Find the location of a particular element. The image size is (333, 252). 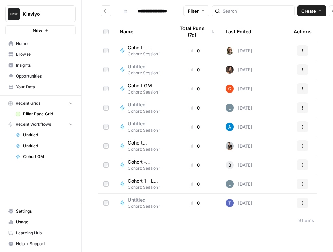

a: Learning Hub is located at coordinates (40, 233).